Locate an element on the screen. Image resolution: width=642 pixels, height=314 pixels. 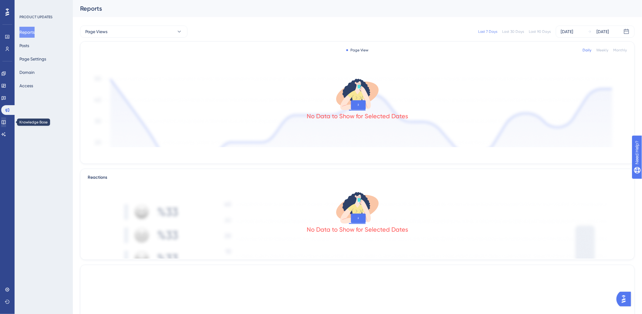
div: Daily is located at coordinates (587, 50).